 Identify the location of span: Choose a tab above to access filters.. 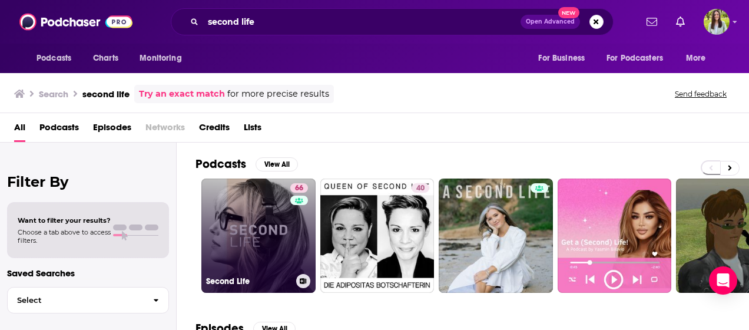
(64, 236).